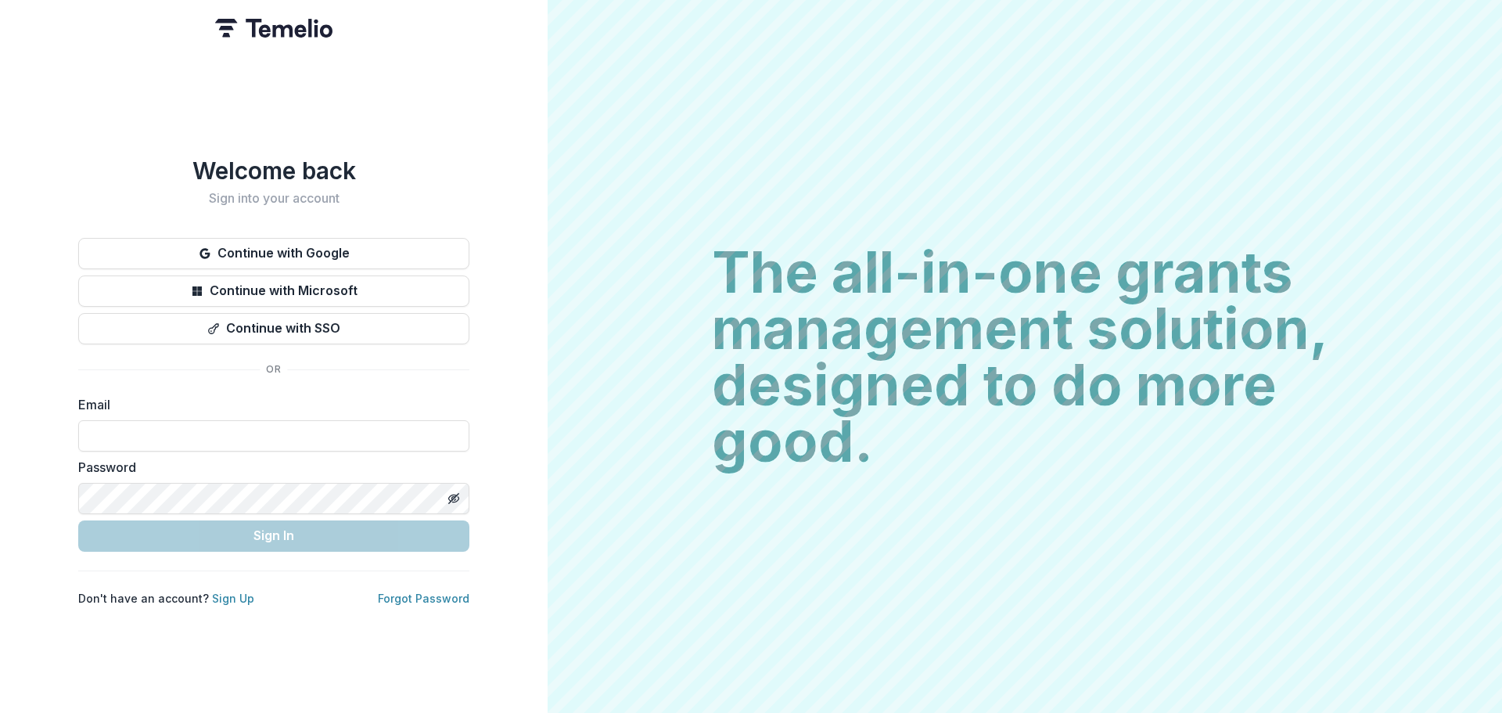  What do you see at coordinates (269, 467) in the screenshot?
I see `label: Password` at bounding box center [269, 467].